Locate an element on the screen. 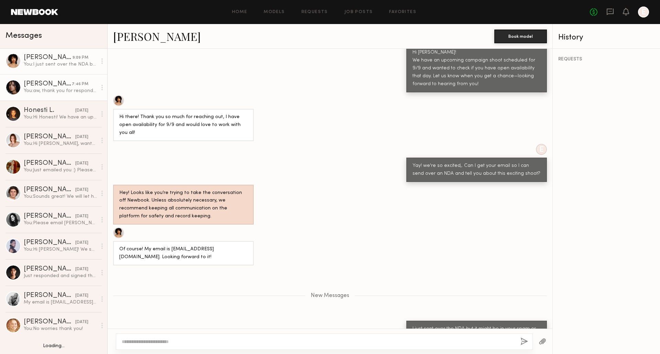 The height and width of the screenshot is (354, 660). div: History is located at coordinates (606, 37).